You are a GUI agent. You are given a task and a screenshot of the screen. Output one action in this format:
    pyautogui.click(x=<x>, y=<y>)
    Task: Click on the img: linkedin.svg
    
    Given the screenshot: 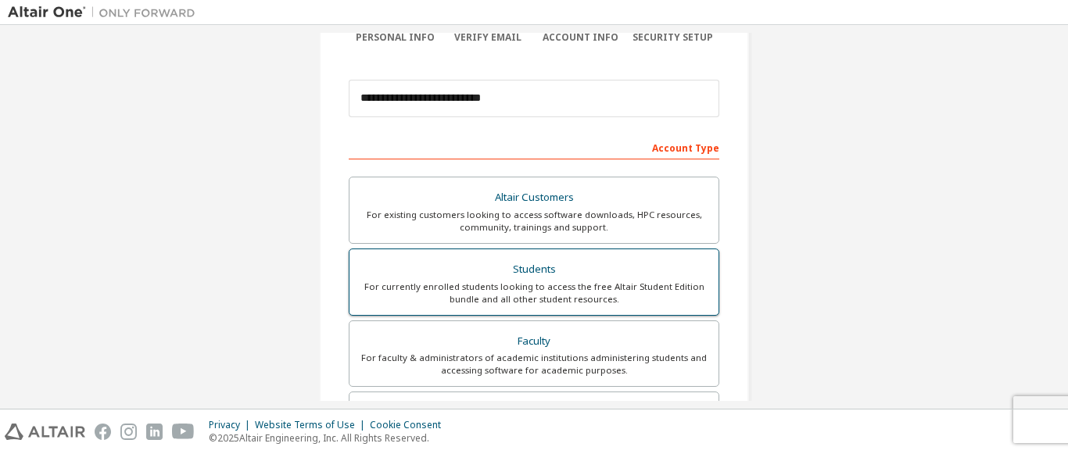 What is the action you would take?
    pyautogui.click(x=154, y=431)
    